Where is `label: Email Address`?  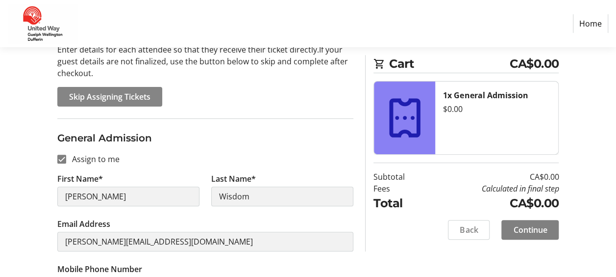 label: Email Address is located at coordinates (84, 224).